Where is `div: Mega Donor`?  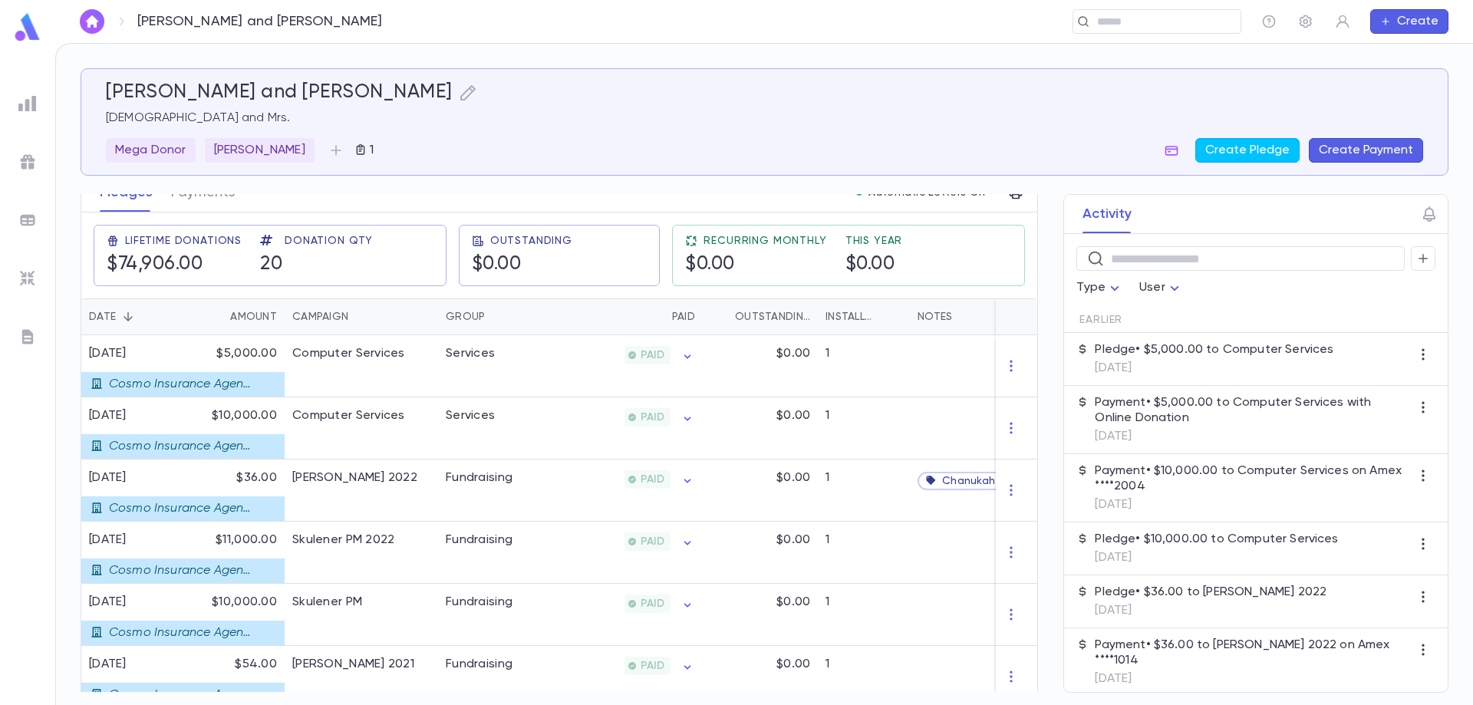
div: Mega Donor is located at coordinates (150, 150).